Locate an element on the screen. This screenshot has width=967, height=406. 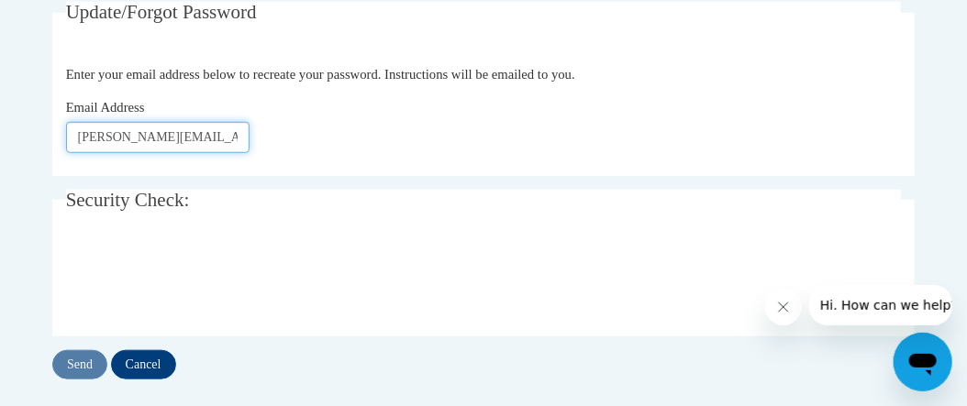
input: Cancel is located at coordinates (143, 365).